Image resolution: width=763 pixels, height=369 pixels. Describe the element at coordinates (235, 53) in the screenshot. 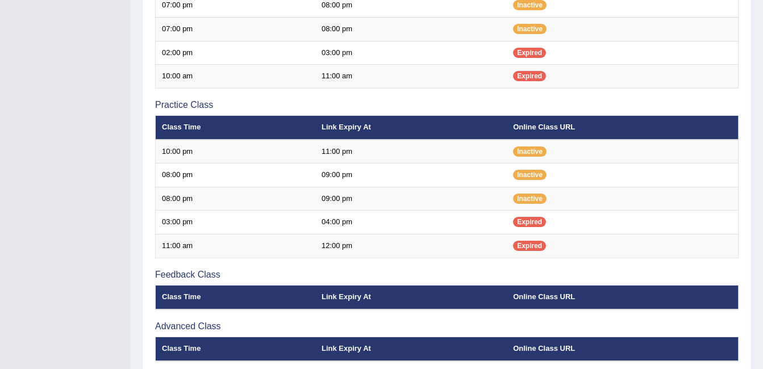

I see `td: 02:00 pm` at that location.